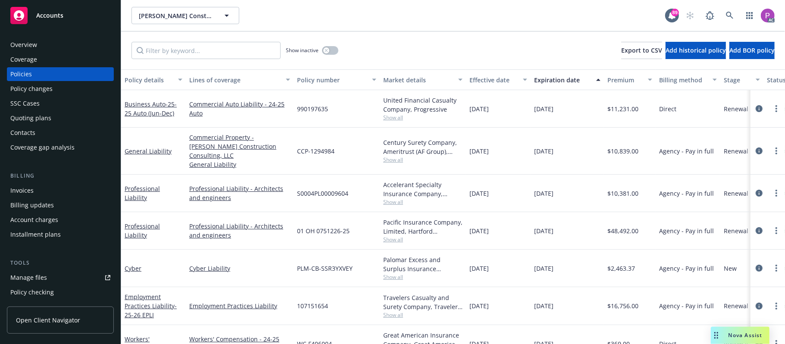 The image size is (785, 344). Describe the element at coordinates (563, 80) in the screenshot. I see `div: Expiration date` at that location.